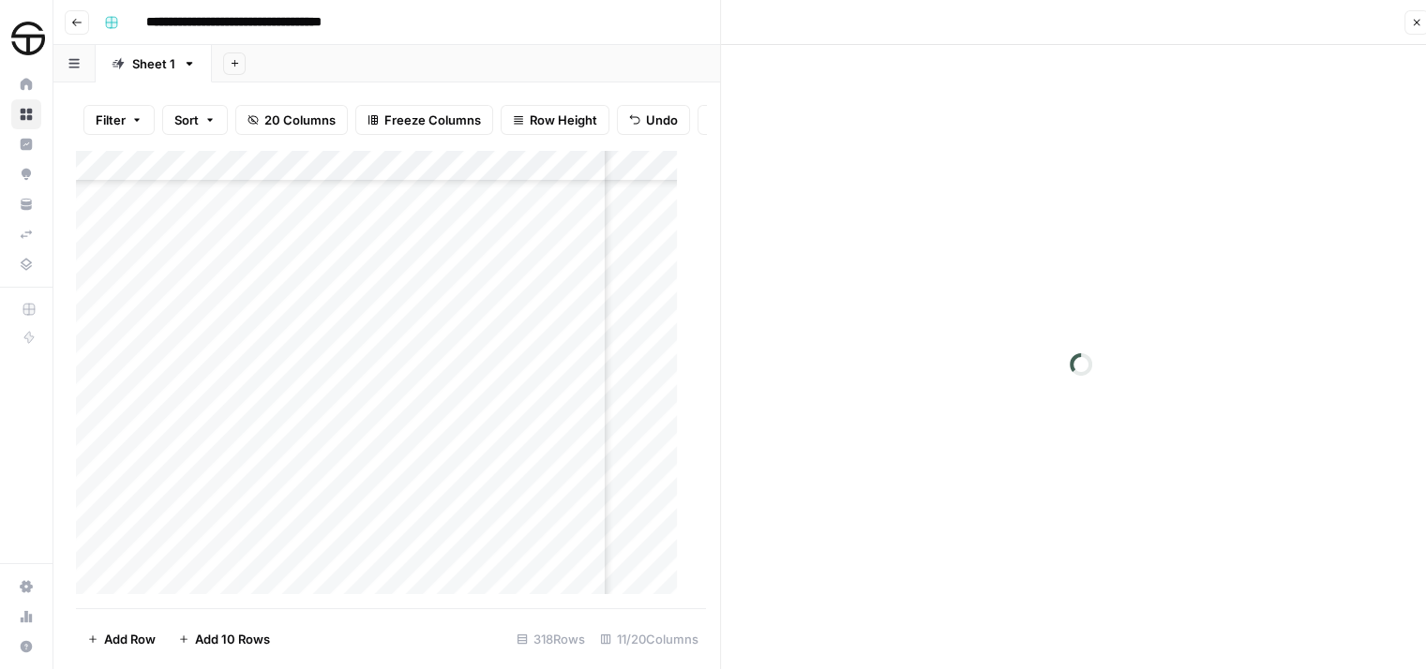 This screenshot has height=669, width=1426. What do you see at coordinates (300, 120) in the screenshot?
I see `span: 20 Columns` at bounding box center [300, 120].